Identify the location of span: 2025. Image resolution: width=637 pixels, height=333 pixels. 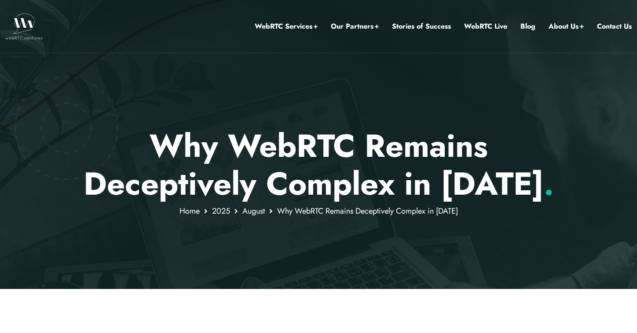
(221, 211).